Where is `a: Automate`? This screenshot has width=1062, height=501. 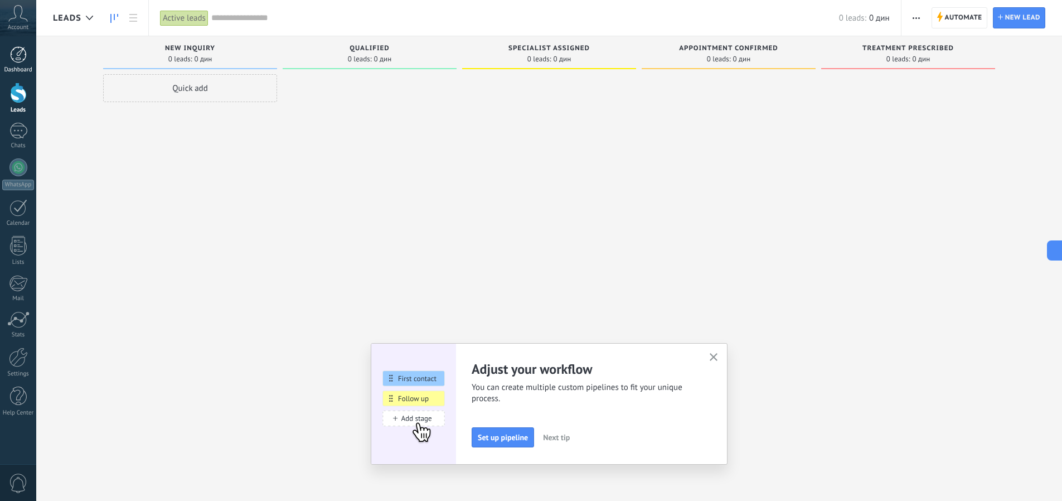
a: Automate is located at coordinates (960, 18).